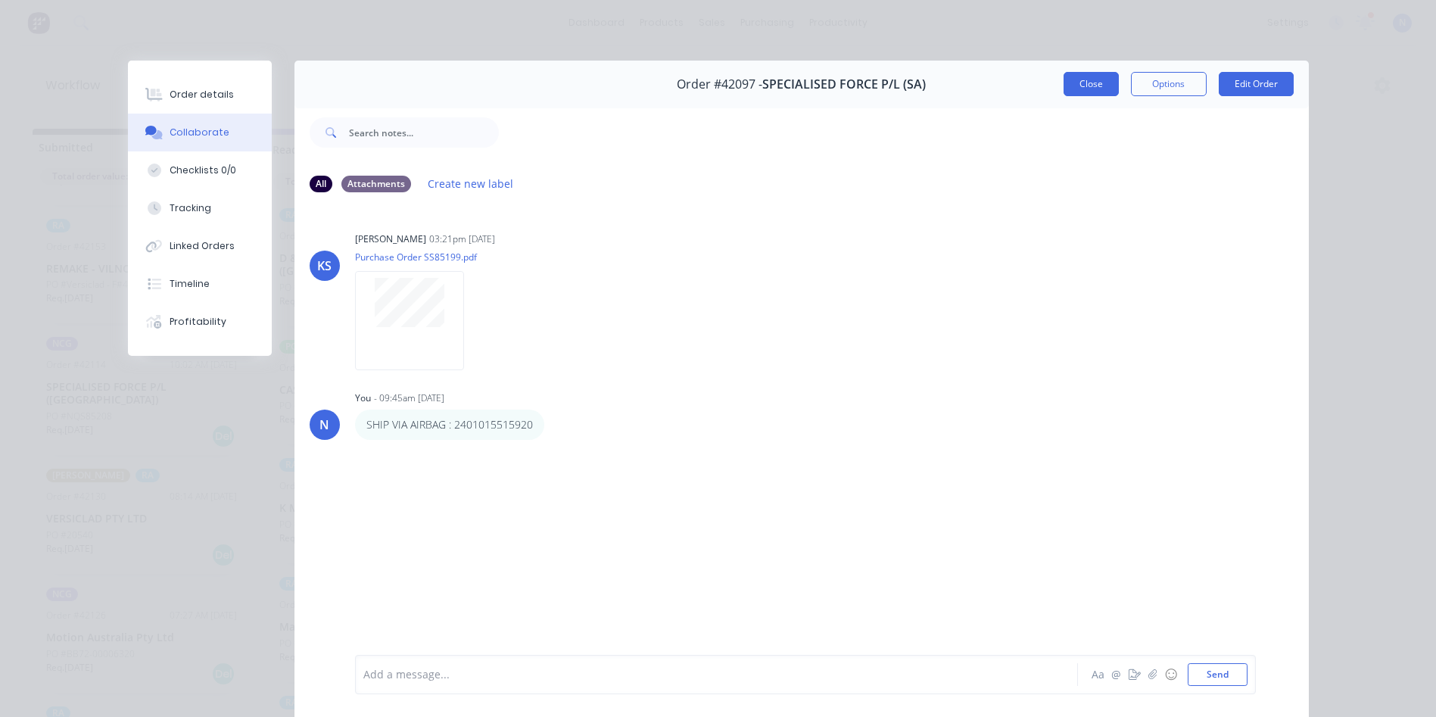 This screenshot has width=1436, height=717. I want to click on div: KS, so click(324, 266).